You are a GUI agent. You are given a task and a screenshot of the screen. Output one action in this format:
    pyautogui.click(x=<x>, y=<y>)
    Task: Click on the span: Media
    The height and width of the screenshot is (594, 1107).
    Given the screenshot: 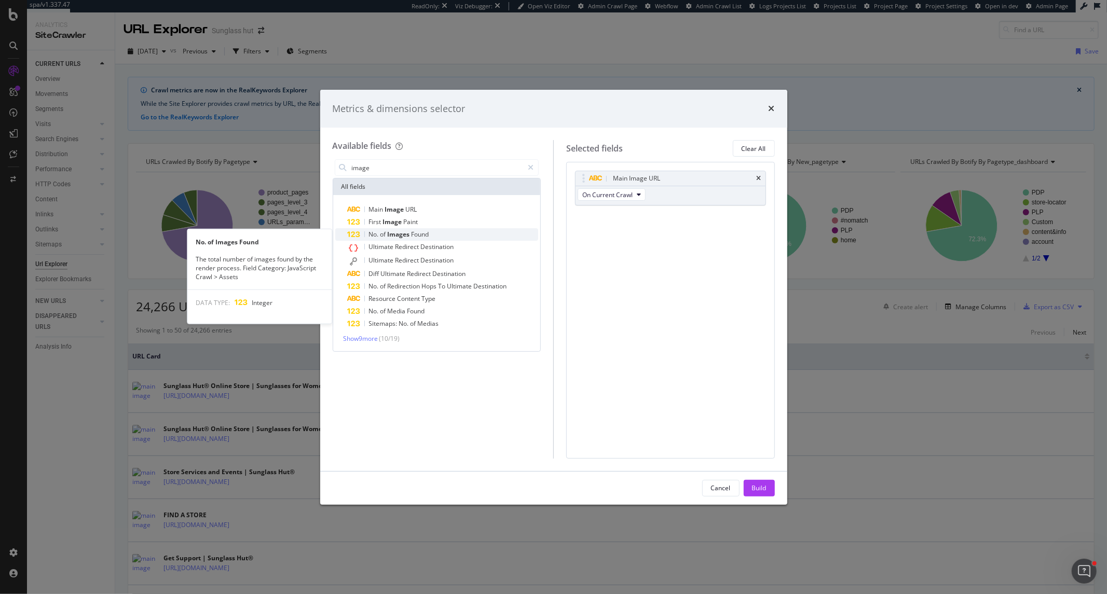 What is the action you would take?
    pyautogui.click(x=398, y=311)
    